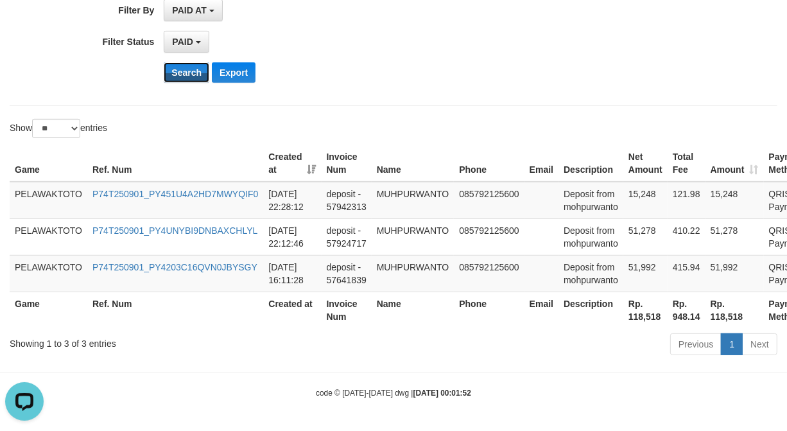 The height and width of the screenshot is (431, 787). I want to click on button: Export, so click(234, 73).